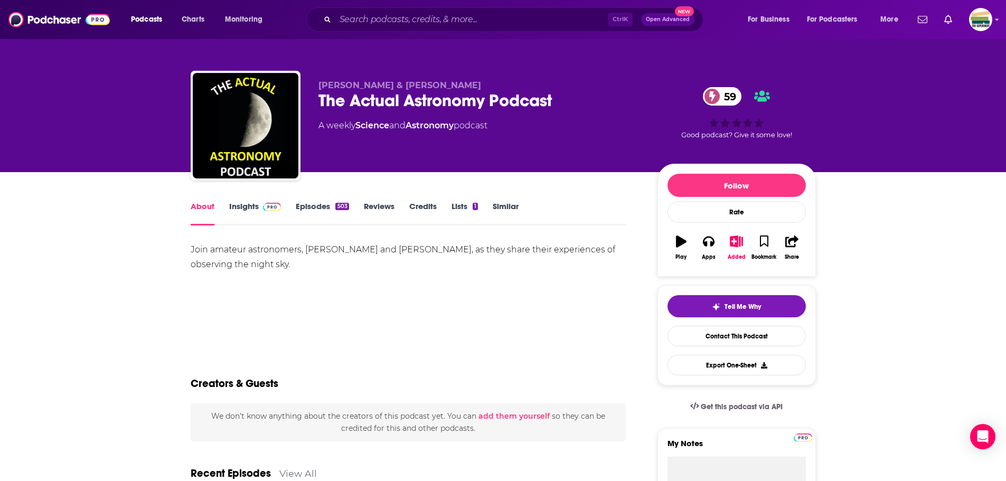  I want to click on a: About, so click(202, 213).